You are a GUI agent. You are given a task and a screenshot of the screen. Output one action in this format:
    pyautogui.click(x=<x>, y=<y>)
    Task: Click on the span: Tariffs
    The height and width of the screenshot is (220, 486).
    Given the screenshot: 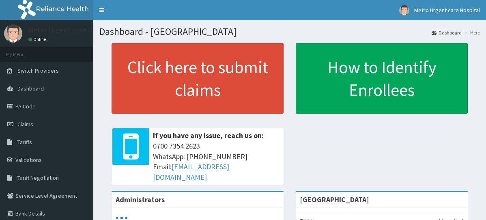 What is the action you would take?
    pyautogui.click(x=25, y=142)
    